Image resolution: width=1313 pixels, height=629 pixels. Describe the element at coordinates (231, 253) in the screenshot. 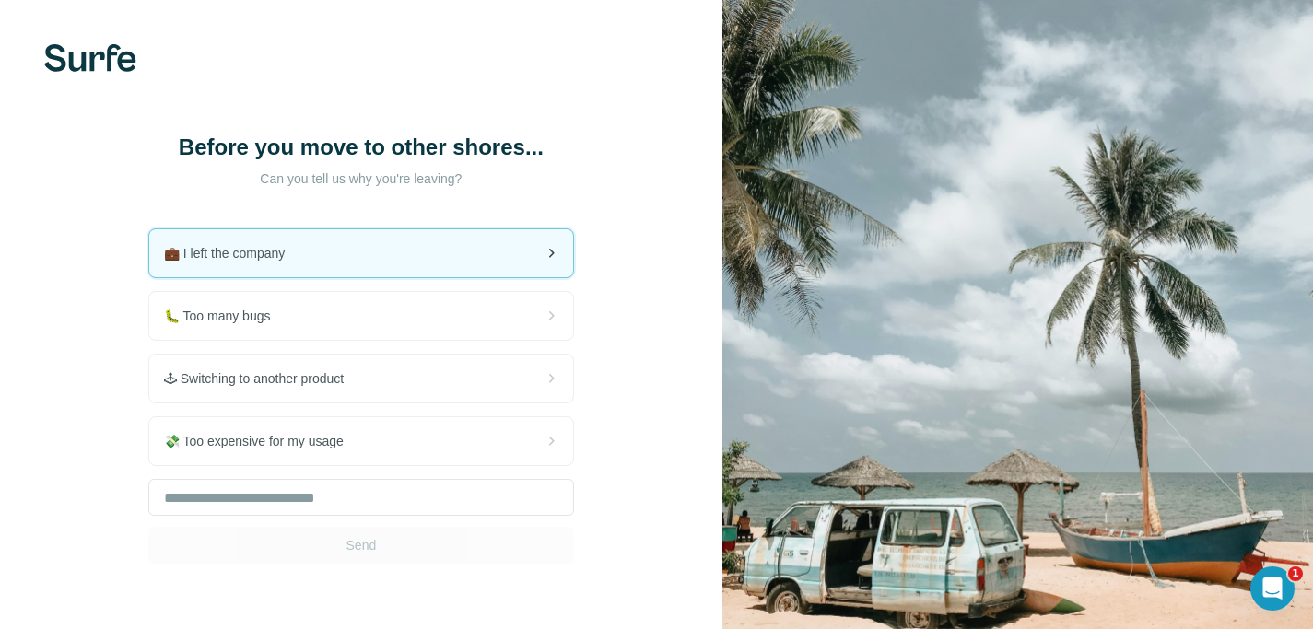

I see `span: 💼 I left the company` at that location.